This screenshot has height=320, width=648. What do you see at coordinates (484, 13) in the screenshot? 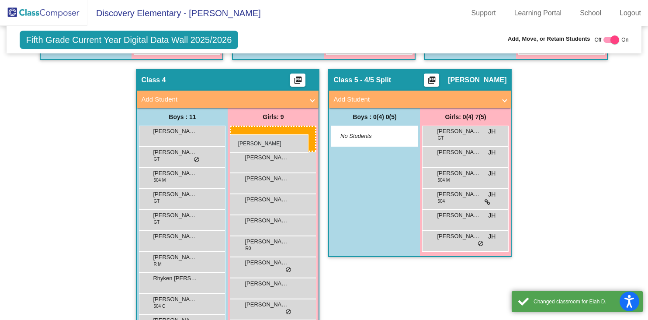
I see `a: Support` at bounding box center [484, 13].